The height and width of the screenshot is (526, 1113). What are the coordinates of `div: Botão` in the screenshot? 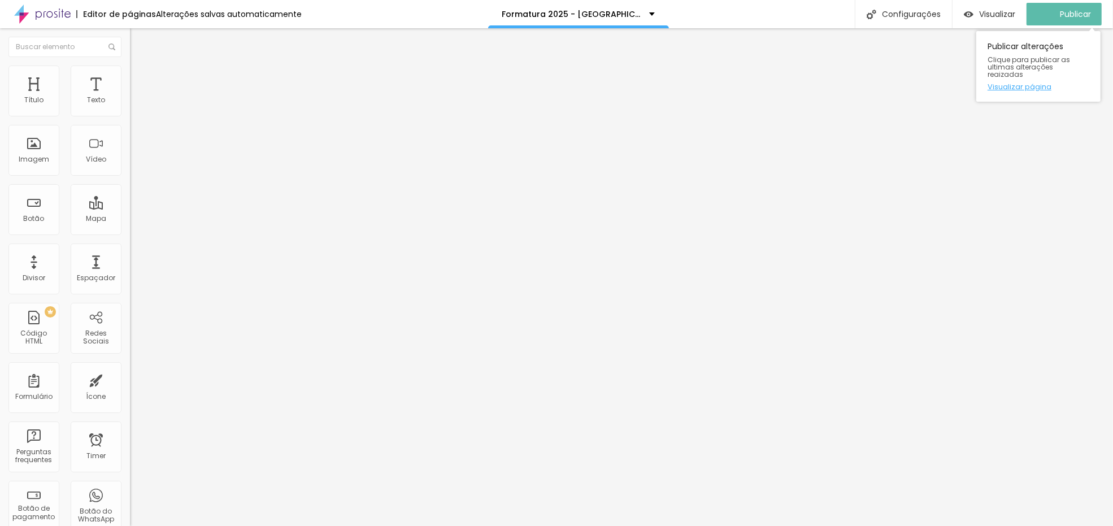 It's located at (34, 219).